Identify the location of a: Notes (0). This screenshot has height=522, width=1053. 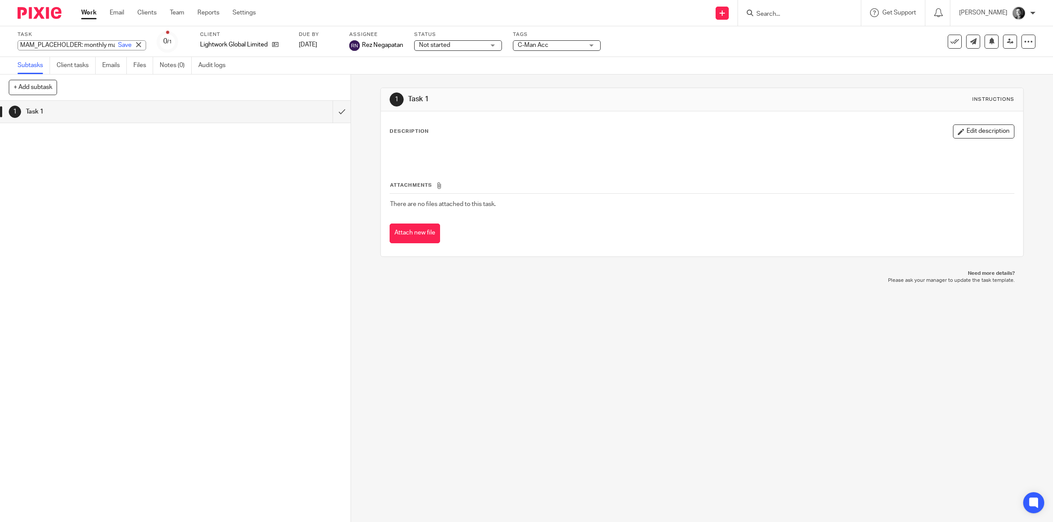
(175, 65).